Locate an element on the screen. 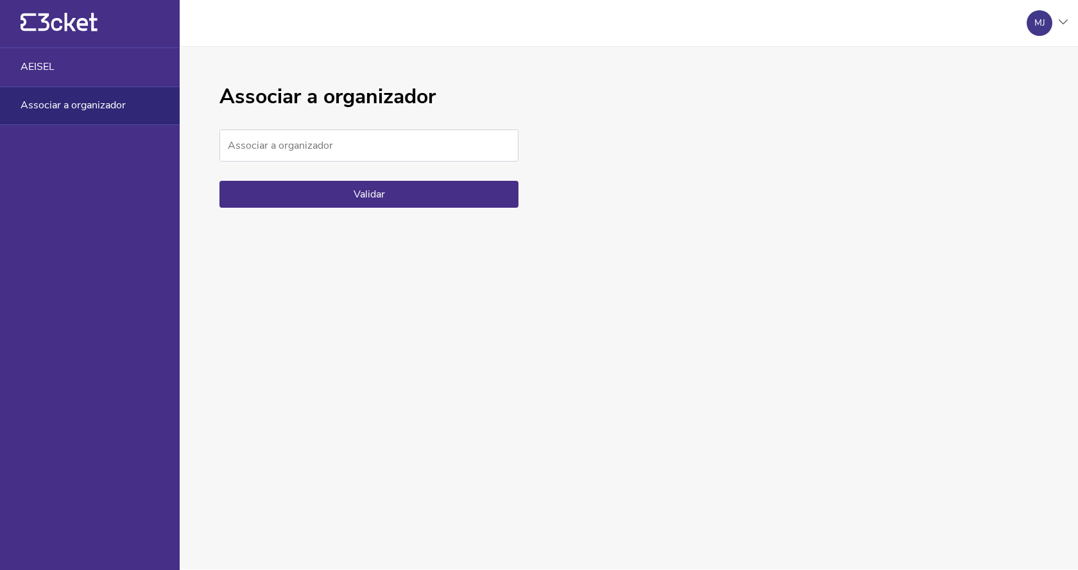 The image size is (1078, 570). button: Validar is located at coordinates (369, 194).